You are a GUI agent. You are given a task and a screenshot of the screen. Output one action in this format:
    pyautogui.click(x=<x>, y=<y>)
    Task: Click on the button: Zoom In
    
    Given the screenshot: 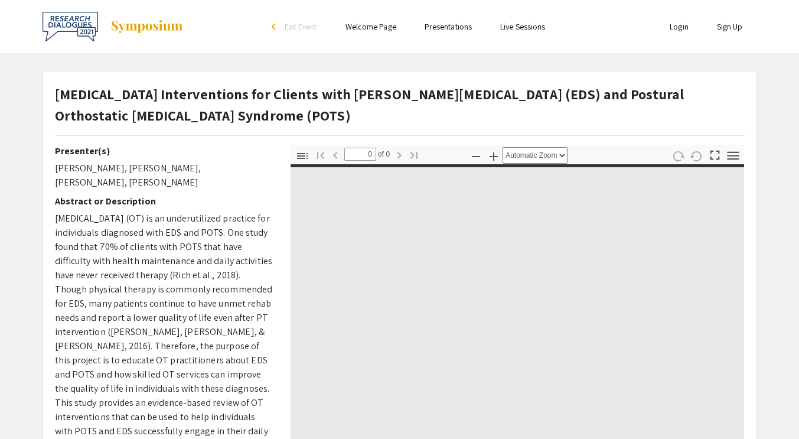 What is the action you would take?
    pyautogui.click(x=494, y=155)
    